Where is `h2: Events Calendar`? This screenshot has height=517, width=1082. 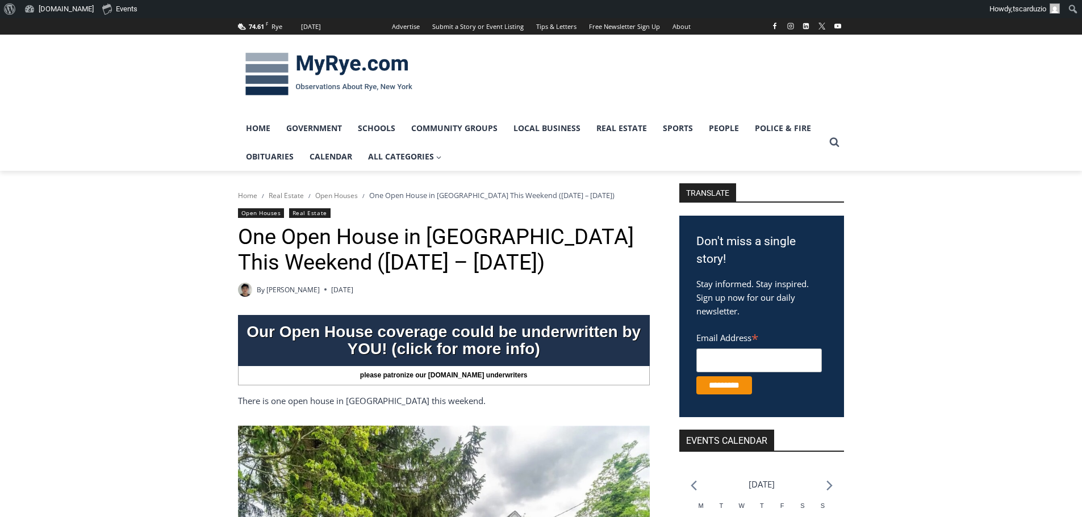
h2: Events Calendar is located at coordinates (726, 440).